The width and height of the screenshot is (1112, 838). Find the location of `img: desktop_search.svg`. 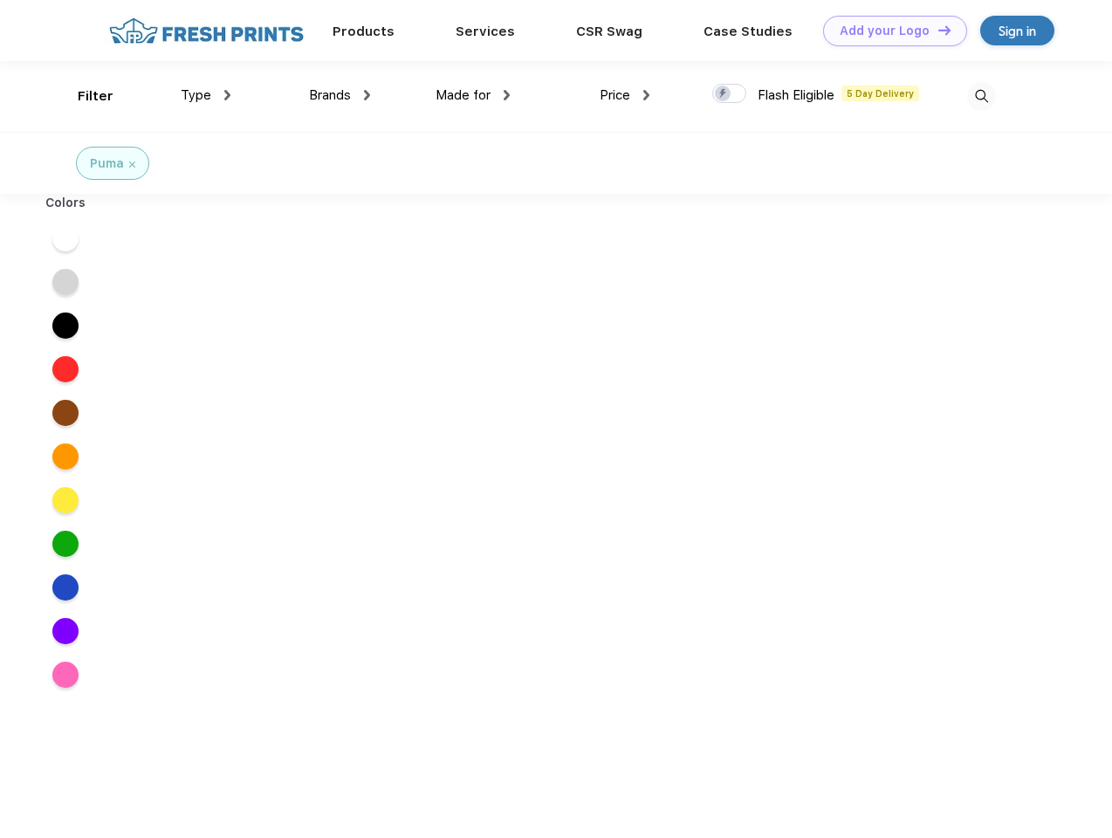

img: desktop_search.svg is located at coordinates (981, 96).